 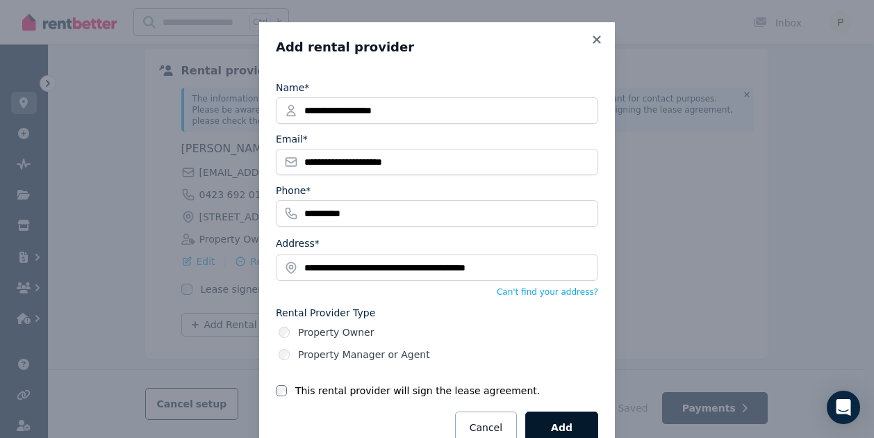 I want to click on label: Rental Provider Type, so click(x=437, y=313).